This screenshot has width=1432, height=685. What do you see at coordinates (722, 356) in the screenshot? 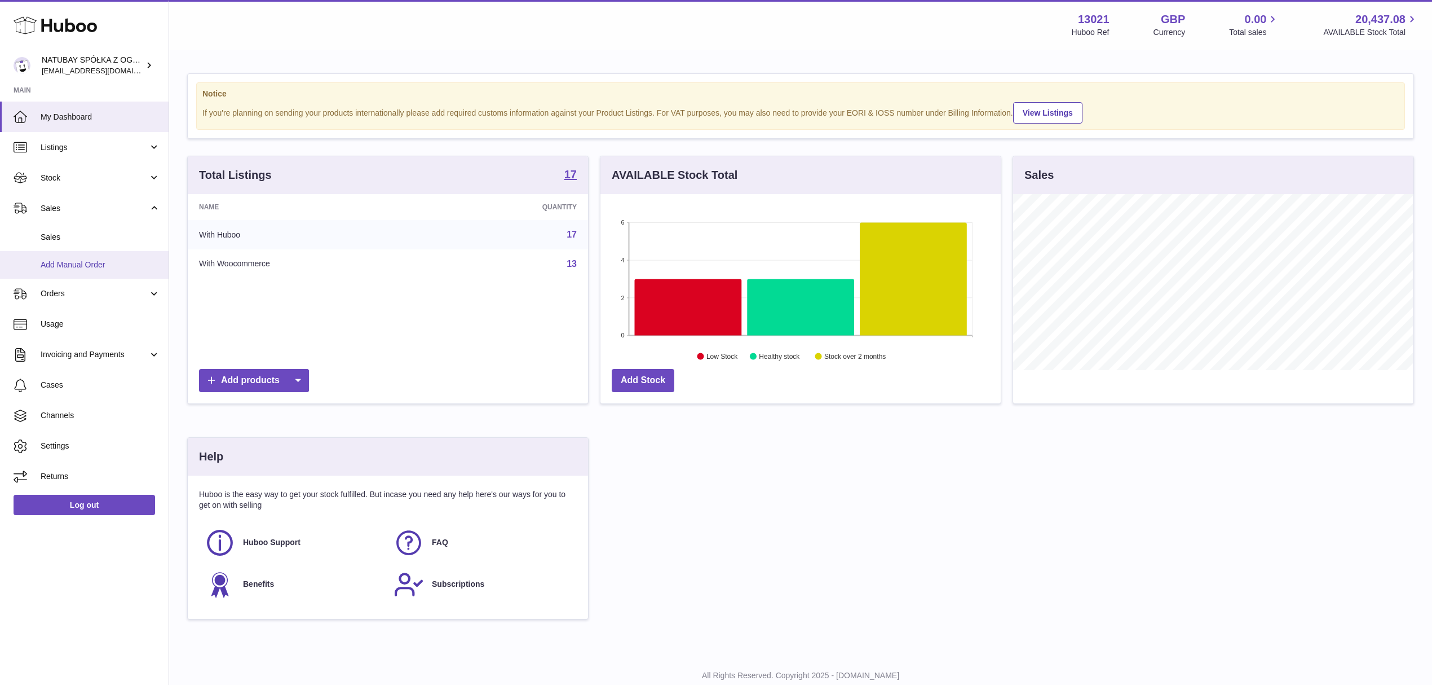
I see `text: Low Stock` at bounding box center [722, 356].